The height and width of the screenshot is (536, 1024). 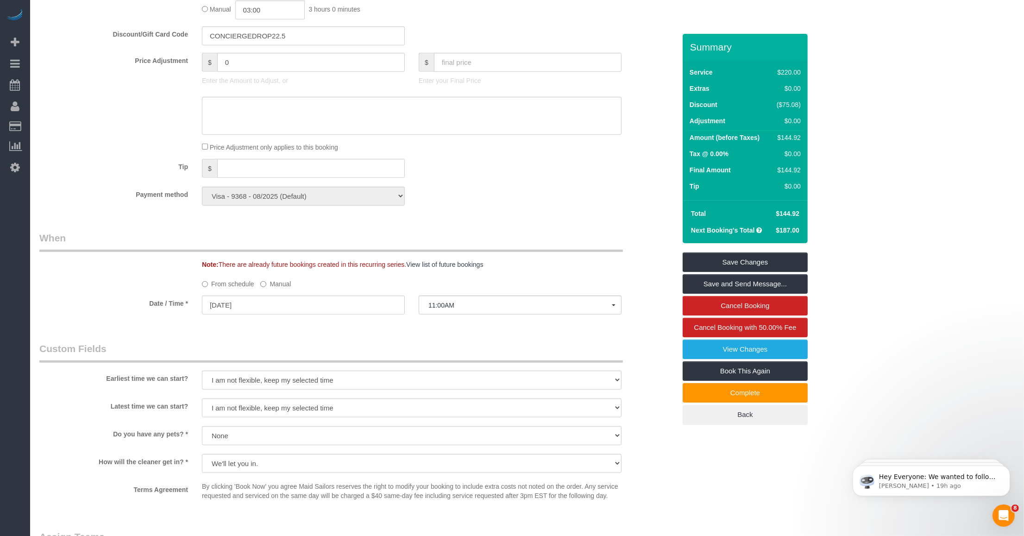 I want to click on label: From schedule, so click(x=228, y=282).